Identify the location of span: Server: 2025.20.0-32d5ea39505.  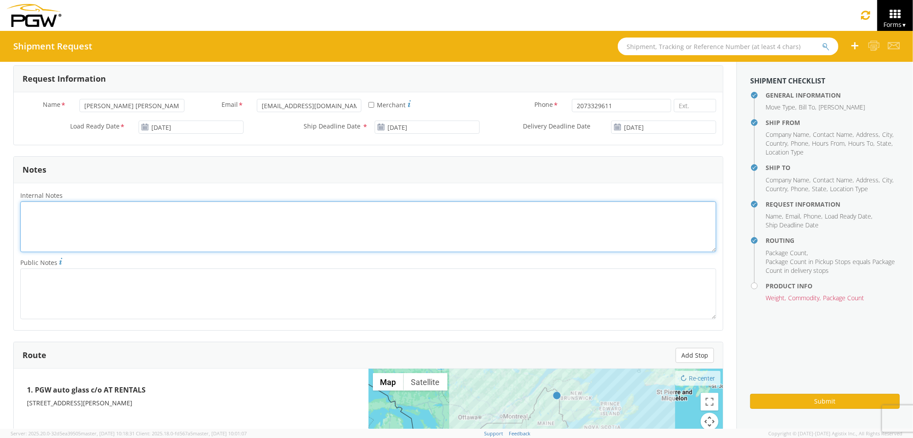
(72, 433).